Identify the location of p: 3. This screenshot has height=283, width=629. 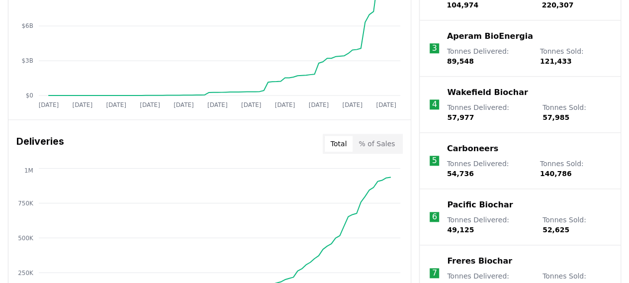
(434, 48).